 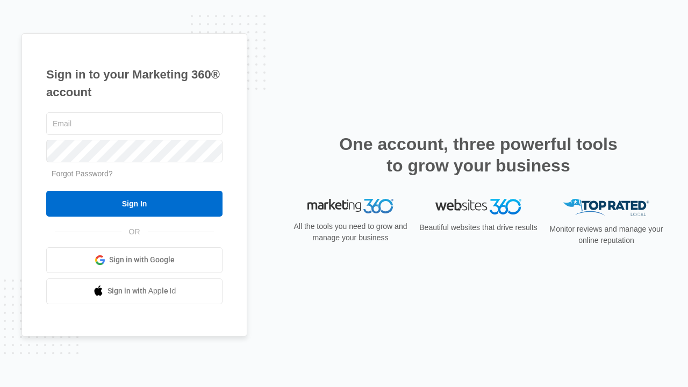 What do you see at coordinates (134, 232) in the screenshot?
I see `span: OR` at bounding box center [134, 232].